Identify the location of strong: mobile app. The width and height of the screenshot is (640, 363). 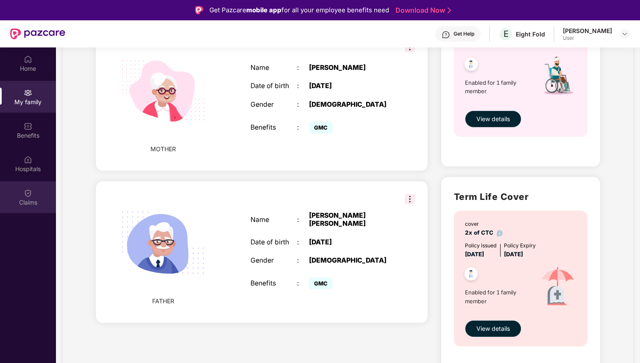
(264, 10).